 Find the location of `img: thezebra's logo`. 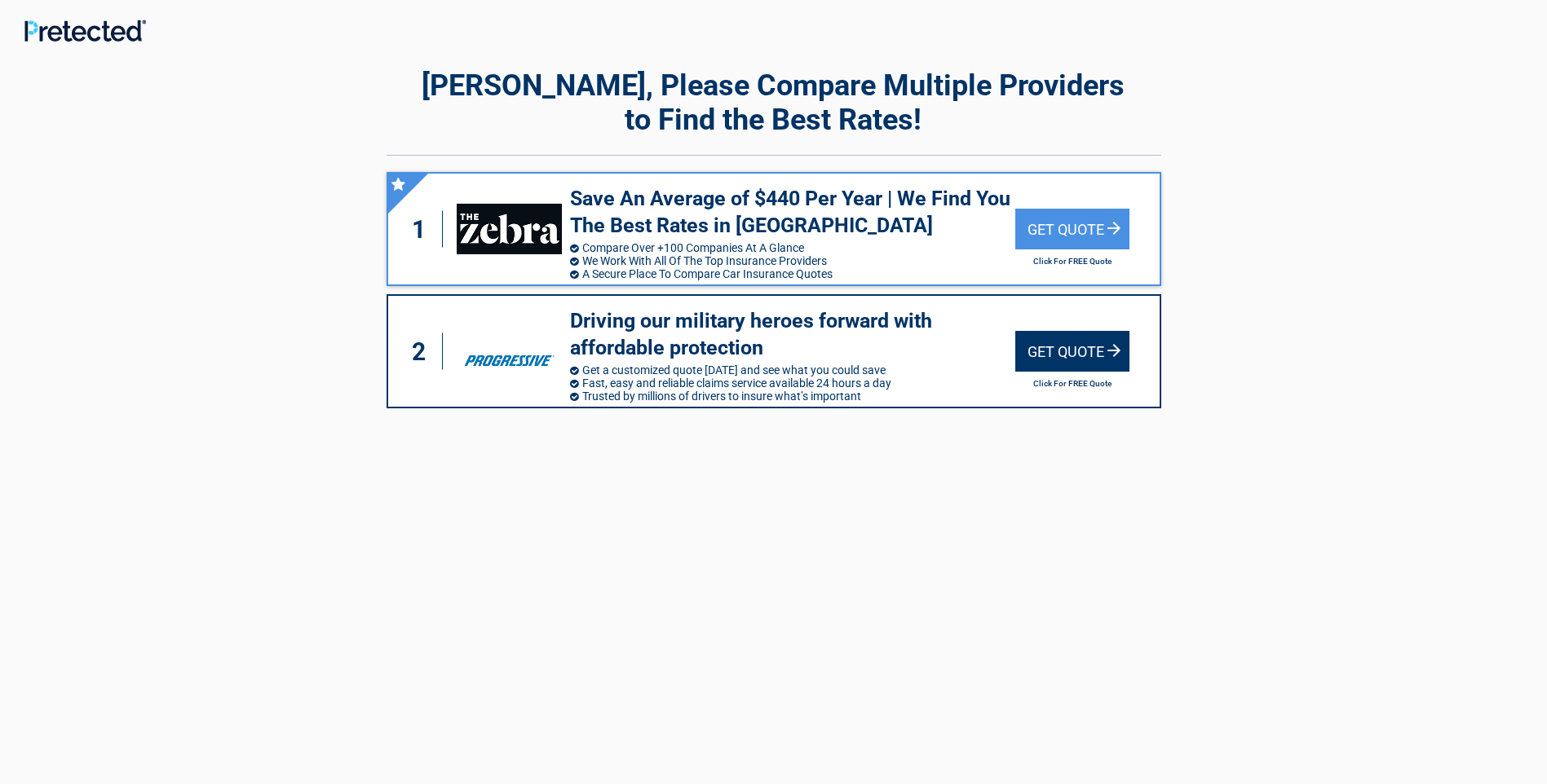

img: thezebra's logo is located at coordinates (508, 229).